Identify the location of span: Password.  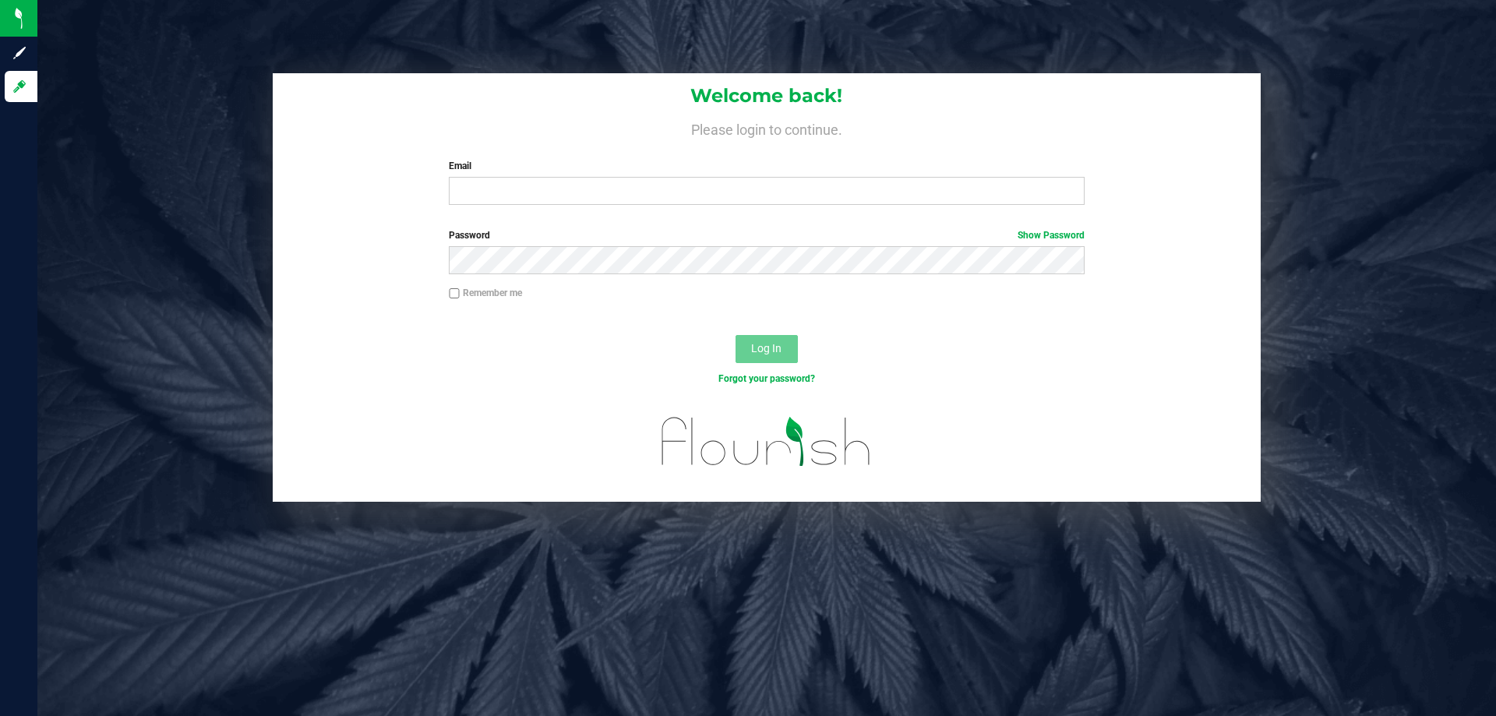
(469, 235).